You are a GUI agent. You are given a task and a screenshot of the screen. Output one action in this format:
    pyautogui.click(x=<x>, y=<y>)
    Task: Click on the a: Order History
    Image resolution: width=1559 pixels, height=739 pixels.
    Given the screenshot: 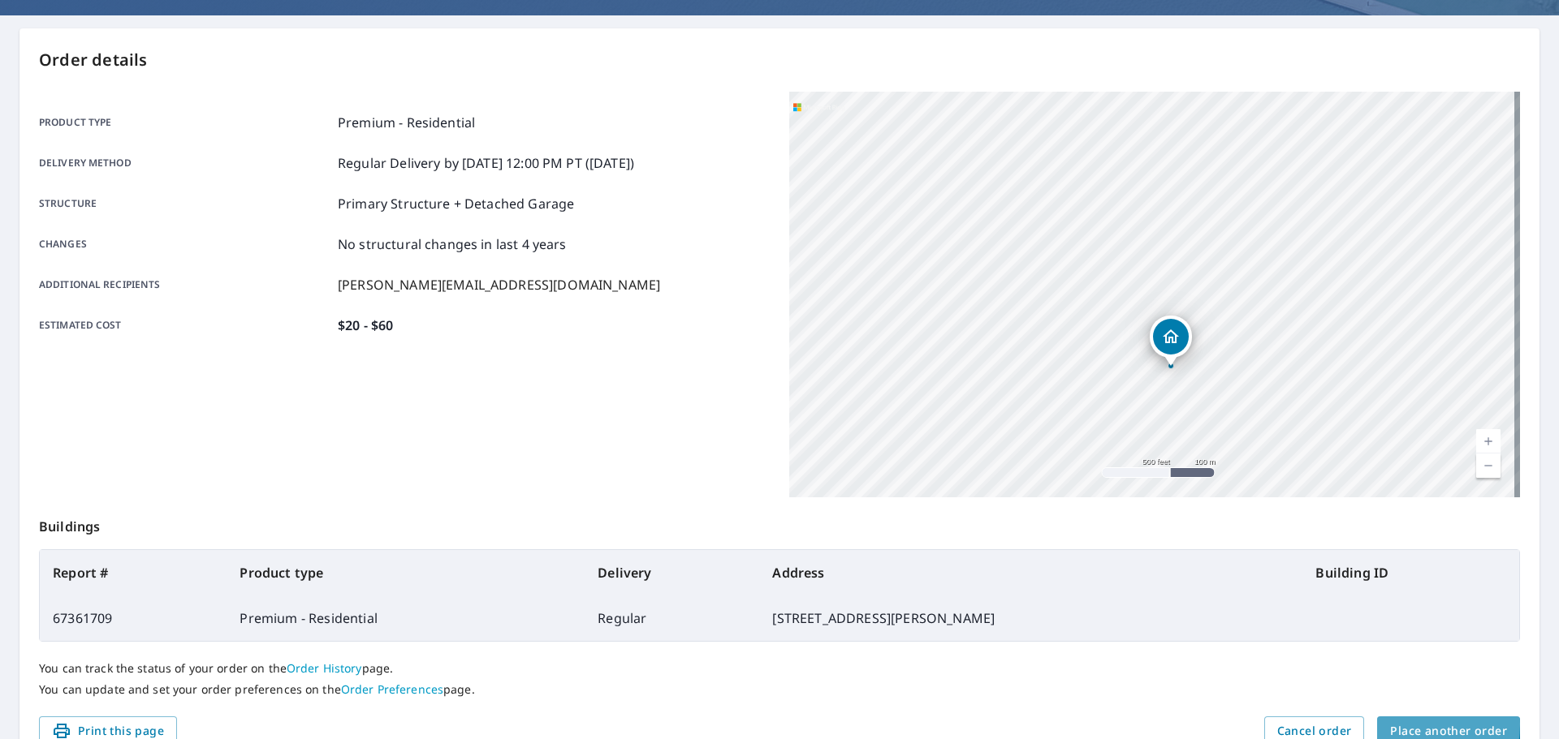 What is the action you would take?
    pyautogui.click(x=324, y=668)
    